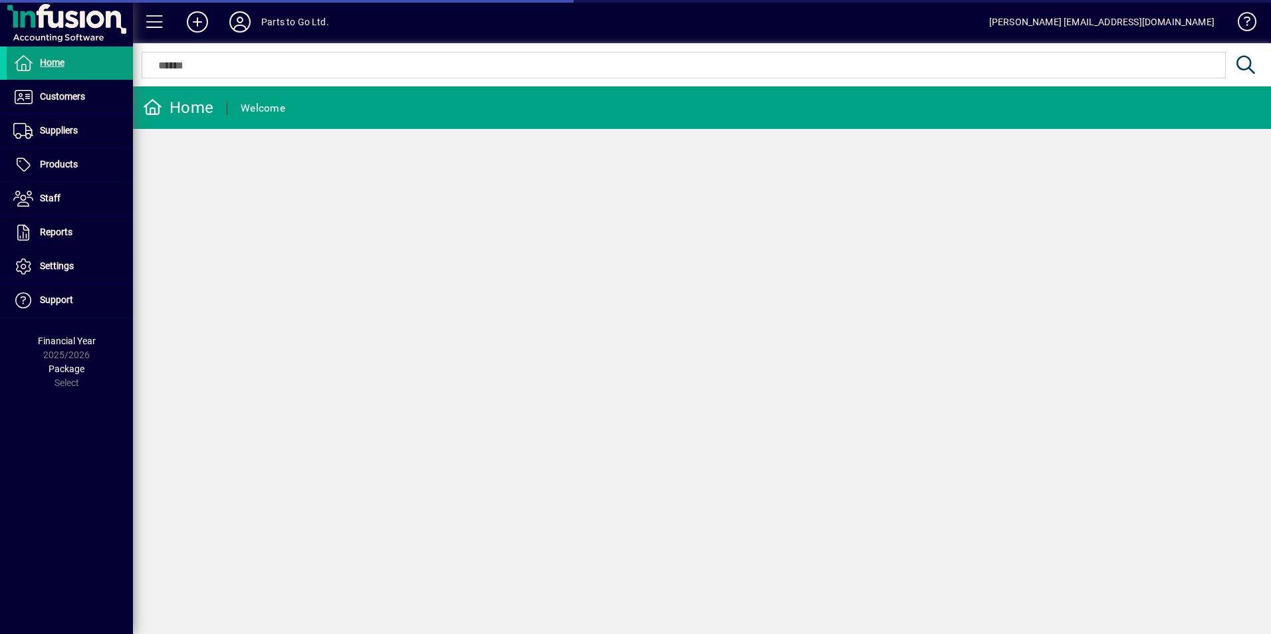  What do you see at coordinates (56, 232) in the screenshot?
I see `span: Reports` at bounding box center [56, 232].